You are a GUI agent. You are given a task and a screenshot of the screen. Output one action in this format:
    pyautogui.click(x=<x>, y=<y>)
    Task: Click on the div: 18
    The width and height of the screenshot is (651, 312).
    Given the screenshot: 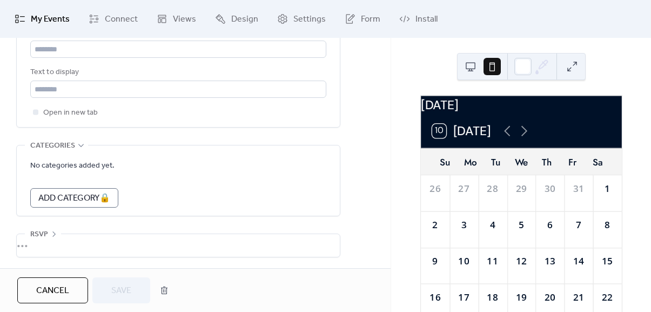 What is the action you would take?
    pyautogui.click(x=492, y=297)
    